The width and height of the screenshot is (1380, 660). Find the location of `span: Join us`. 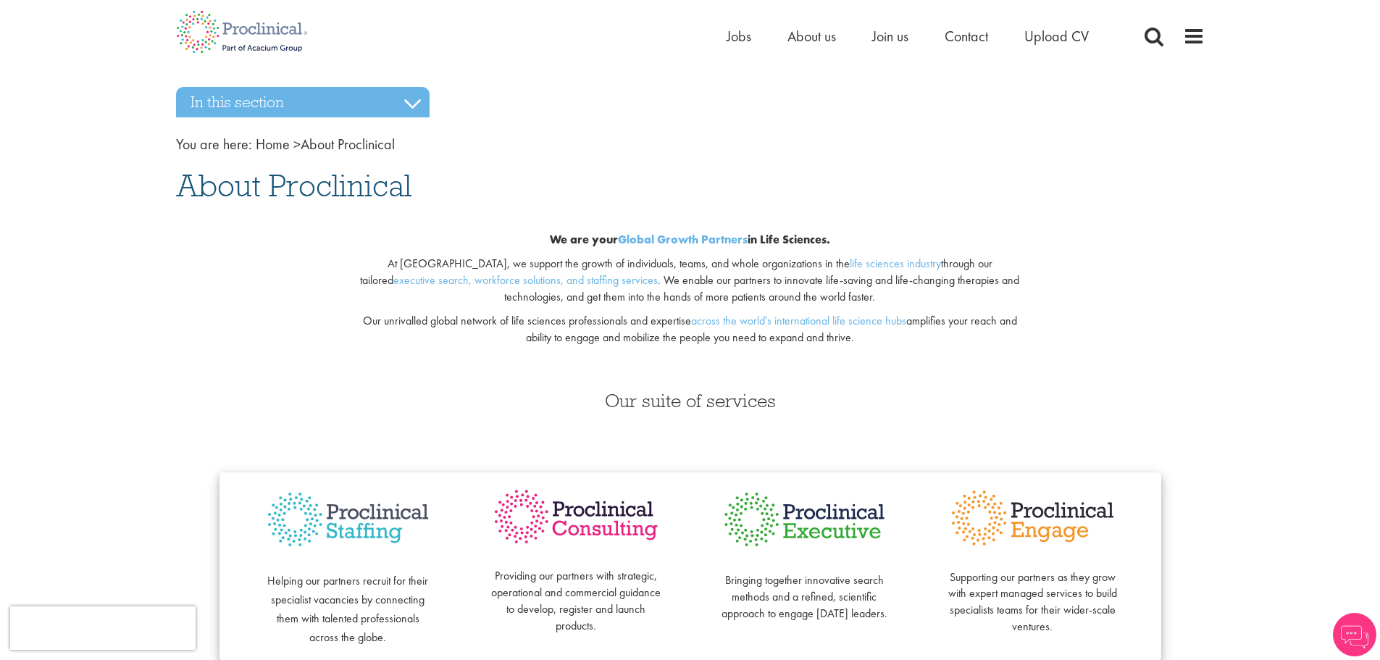

span: Join us is located at coordinates (890, 36).